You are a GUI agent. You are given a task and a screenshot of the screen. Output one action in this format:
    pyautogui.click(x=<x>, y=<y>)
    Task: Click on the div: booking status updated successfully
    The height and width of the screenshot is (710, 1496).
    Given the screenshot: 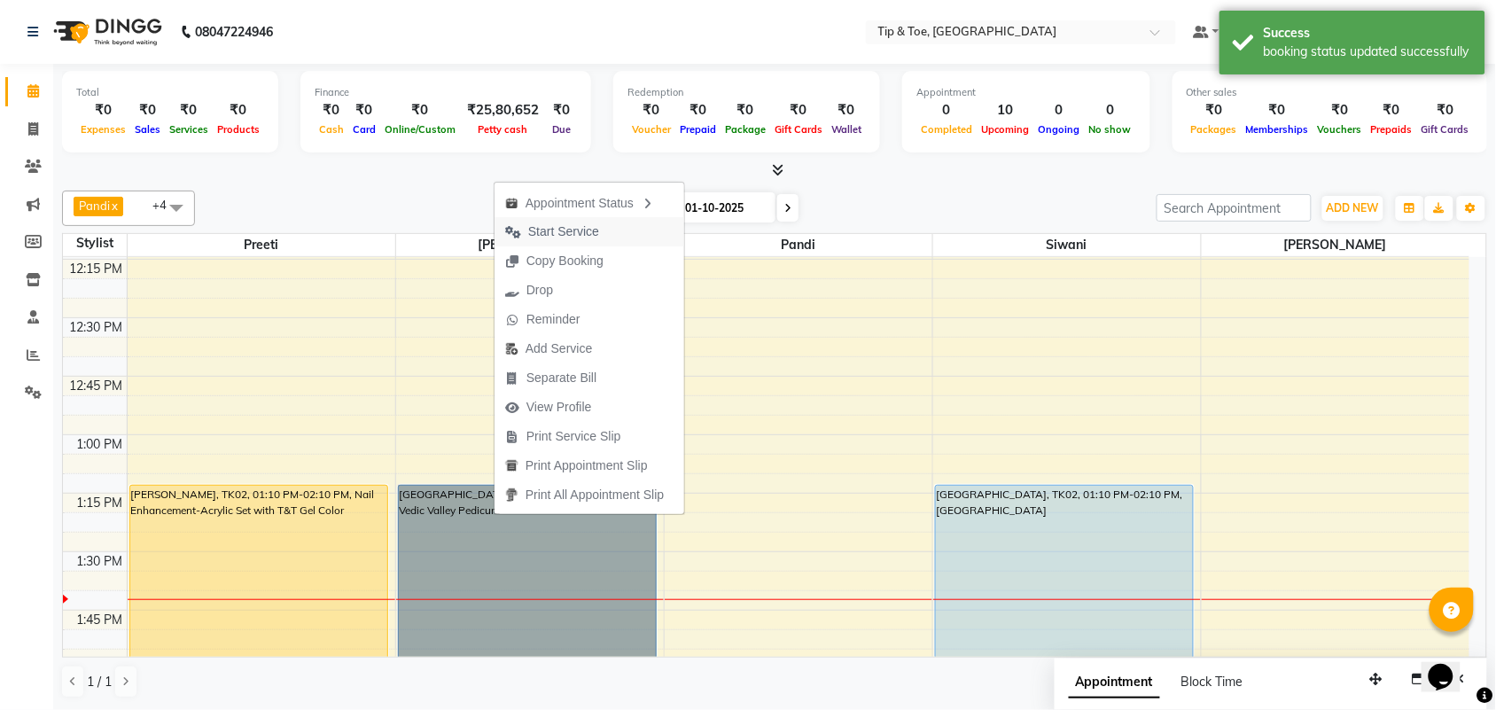 What is the action you would take?
    pyautogui.click(x=1368, y=51)
    